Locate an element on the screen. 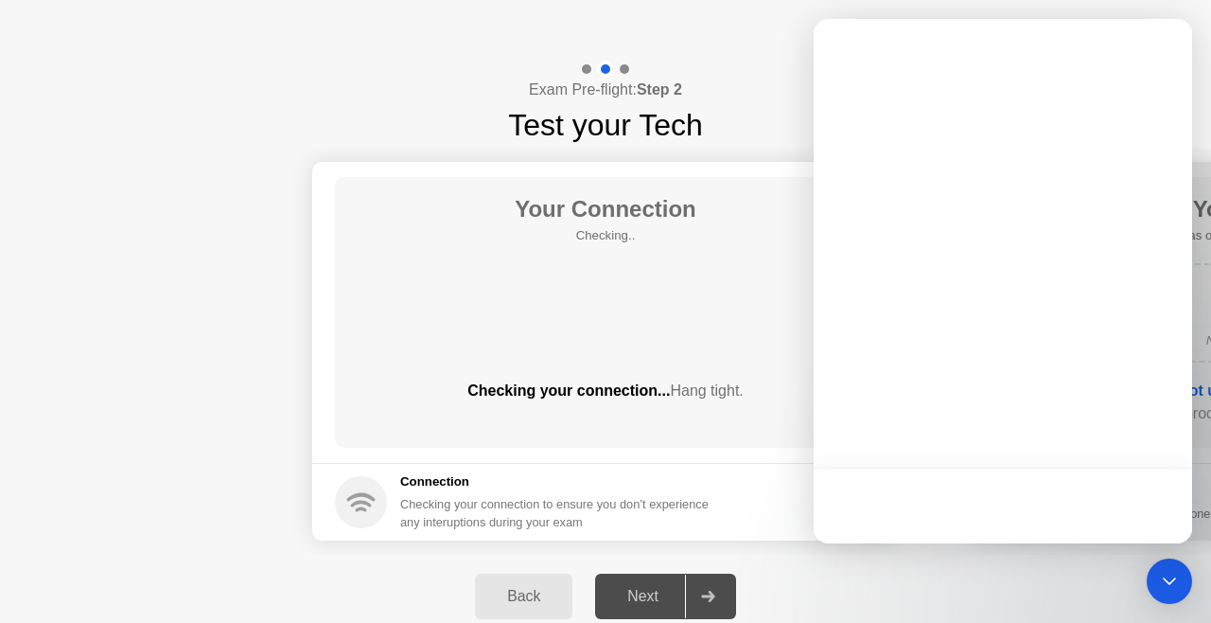 Image resolution: width=1211 pixels, height=623 pixels. div: Checking your connection... is located at coordinates (606, 391).